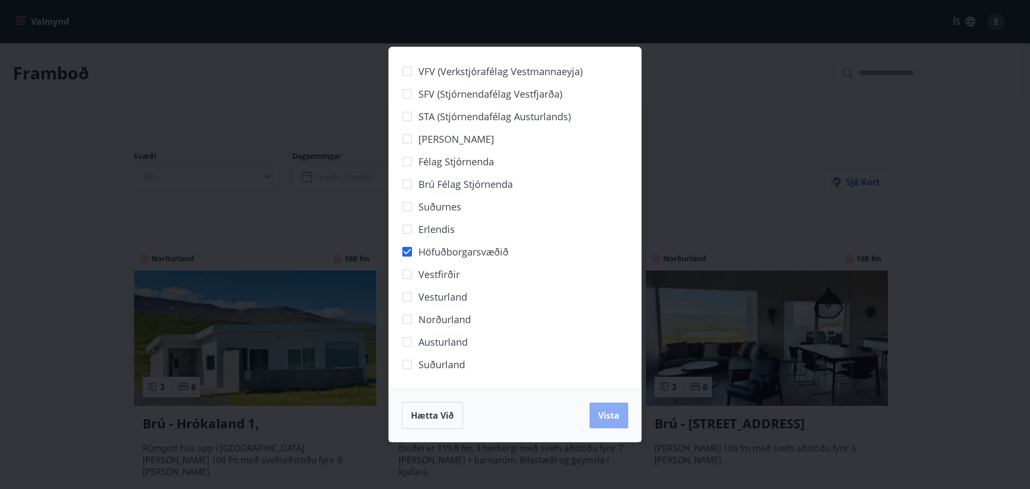  Describe the element at coordinates (439, 274) in the screenshot. I see `span: Vestfirðir` at that location.